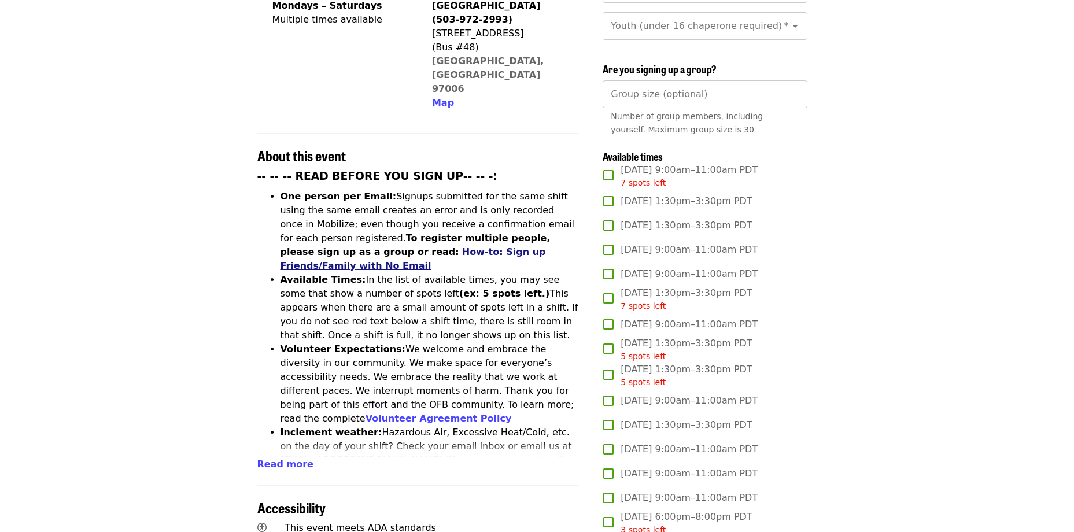 The image size is (1074, 532). I want to click on strong: Inclement weather:, so click(331, 432).